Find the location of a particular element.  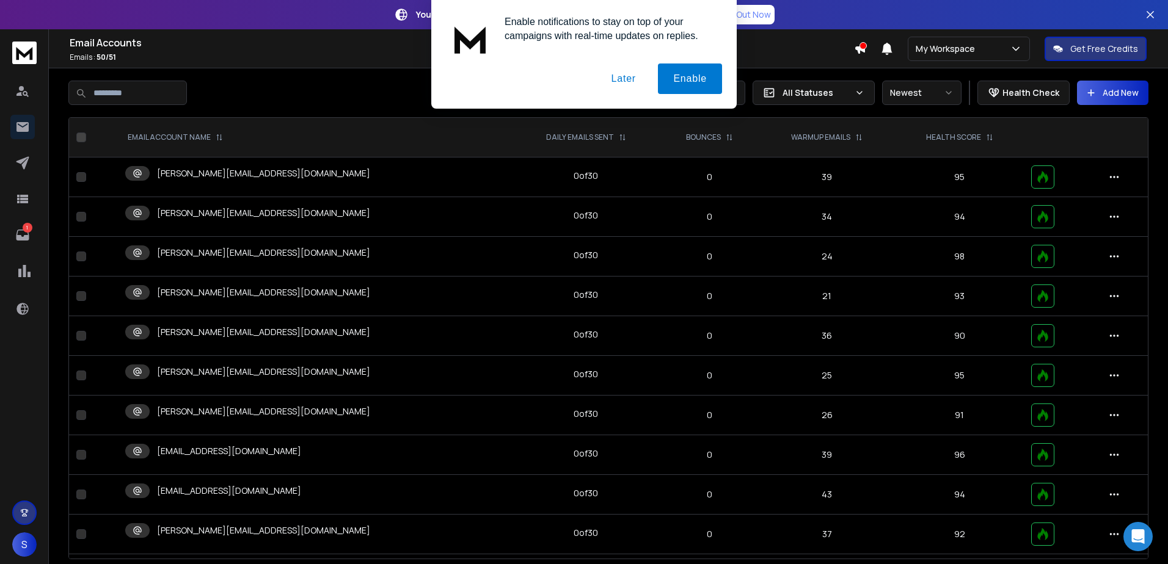

p: WARMUP EMAILS is located at coordinates (820, 137).